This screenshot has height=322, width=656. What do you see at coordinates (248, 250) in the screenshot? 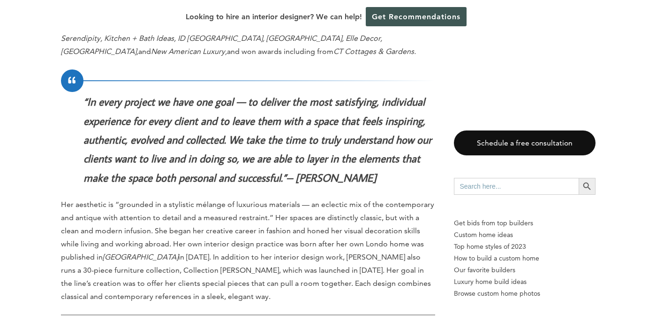
I see `p: Her aesthetic is “grounded in a stylistic mélange of luxurious materials — an eclectic mix of the...` at bounding box center [248, 250].